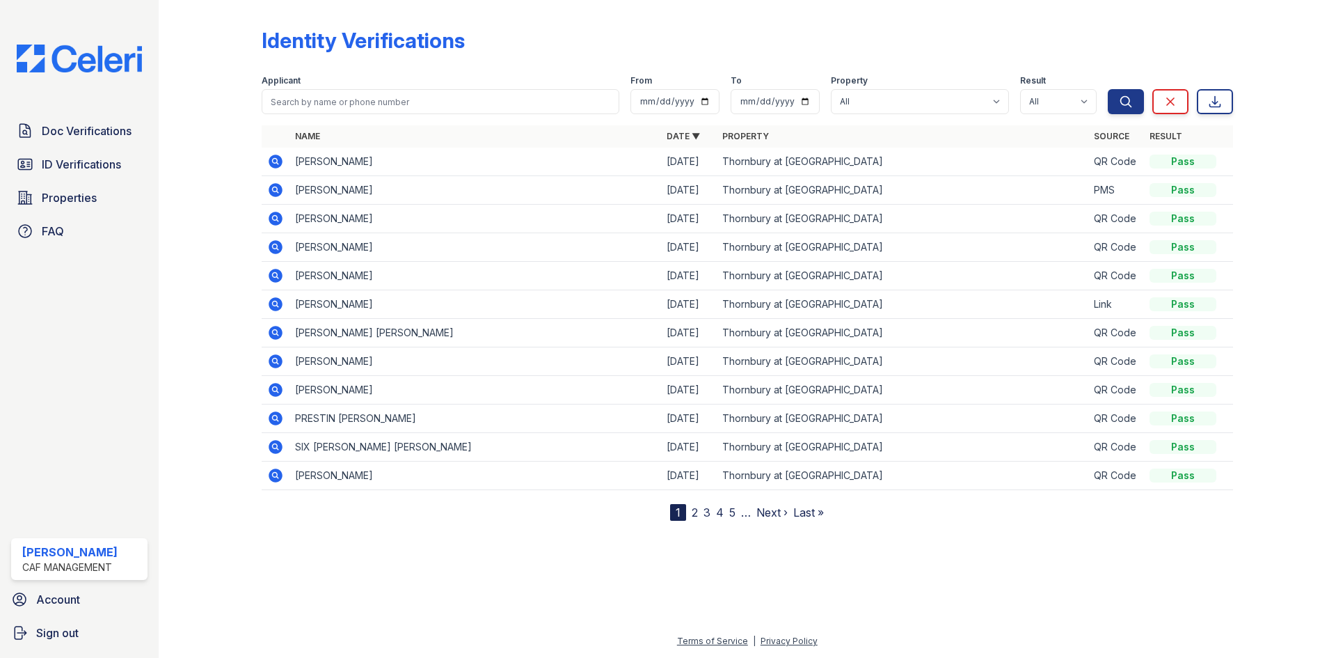 This screenshot has height=658, width=1336. I want to click on span: Doc Verifications, so click(86, 131).